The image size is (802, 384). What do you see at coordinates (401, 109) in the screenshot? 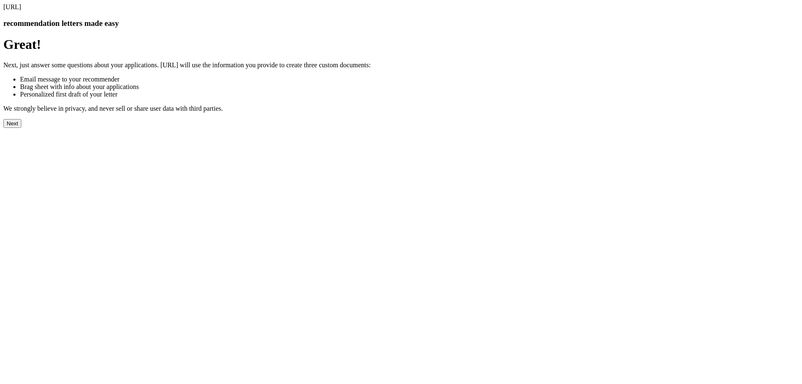
I see `p: We strongly believe in privacy, and never sell or share user data with third parties.` at bounding box center [401, 109].